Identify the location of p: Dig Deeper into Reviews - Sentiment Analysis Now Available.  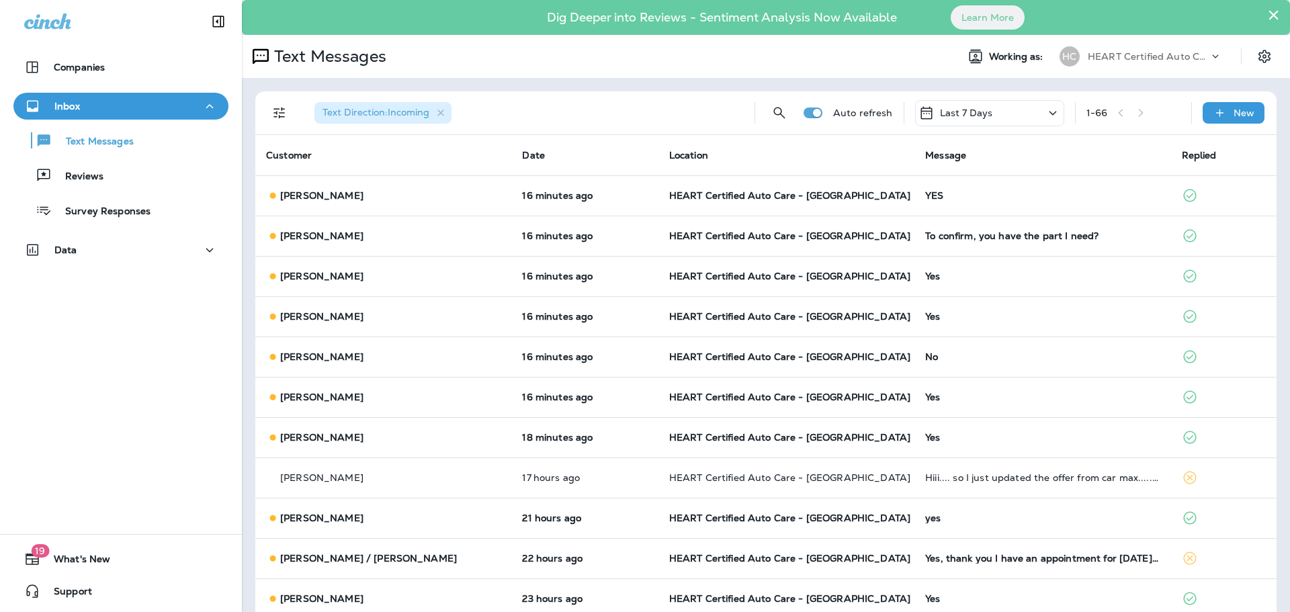
(722, 17).